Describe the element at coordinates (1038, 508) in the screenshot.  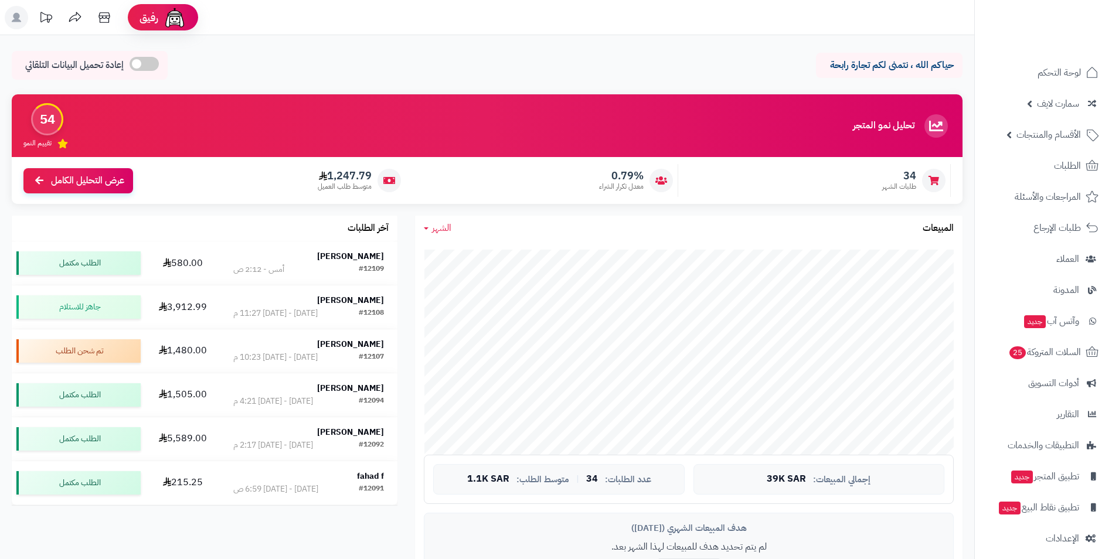
I see `span: تطبيق نقاط البيع` at that location.